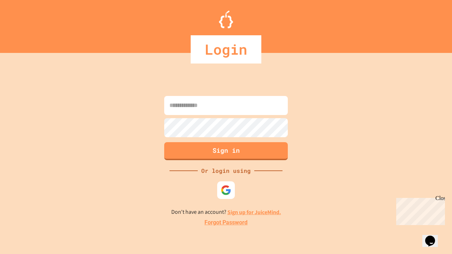  What do you see at coordinates (226, 19) in the screenshot?
I see `img: Logo.svg` at bounding box center [226, 19].